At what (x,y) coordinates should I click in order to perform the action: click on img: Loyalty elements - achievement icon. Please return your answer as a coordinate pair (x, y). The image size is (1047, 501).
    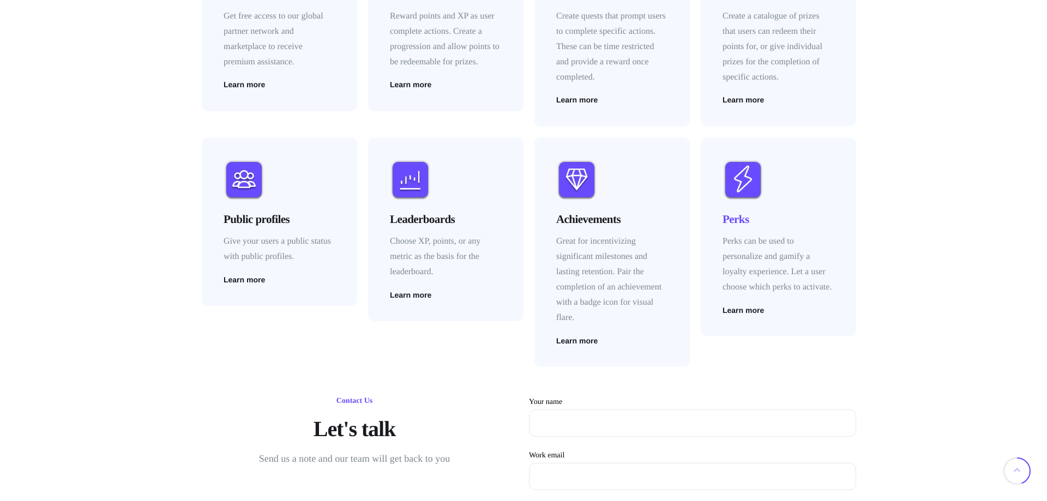
    Looking at the image, I should click on (576, 179).